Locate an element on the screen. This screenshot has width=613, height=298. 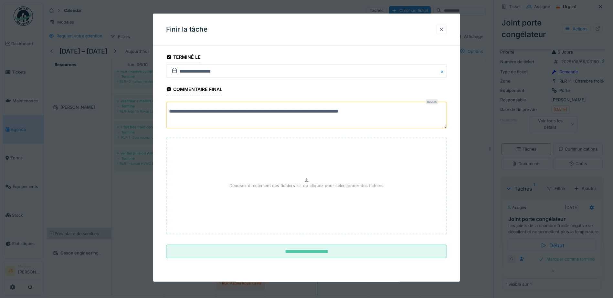
p: Déposez directement des fichiers ici, ou cliquez pour sélectionner des fichiers is located at coordinates (306, 186).